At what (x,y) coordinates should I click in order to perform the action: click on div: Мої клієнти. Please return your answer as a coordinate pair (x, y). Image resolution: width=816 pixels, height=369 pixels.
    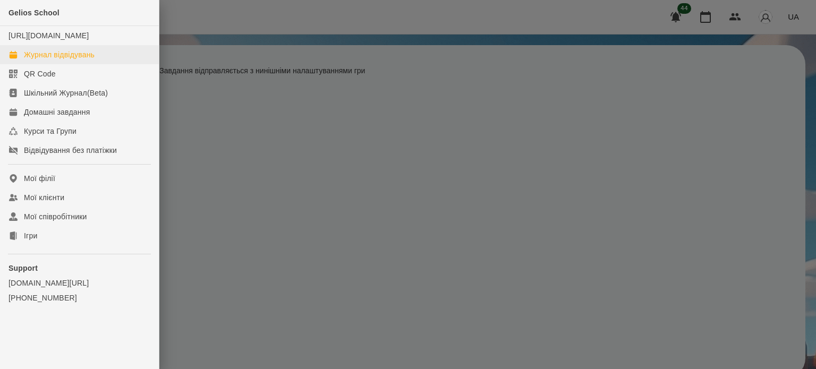
    Looking at the image, I should click on (44, 198).